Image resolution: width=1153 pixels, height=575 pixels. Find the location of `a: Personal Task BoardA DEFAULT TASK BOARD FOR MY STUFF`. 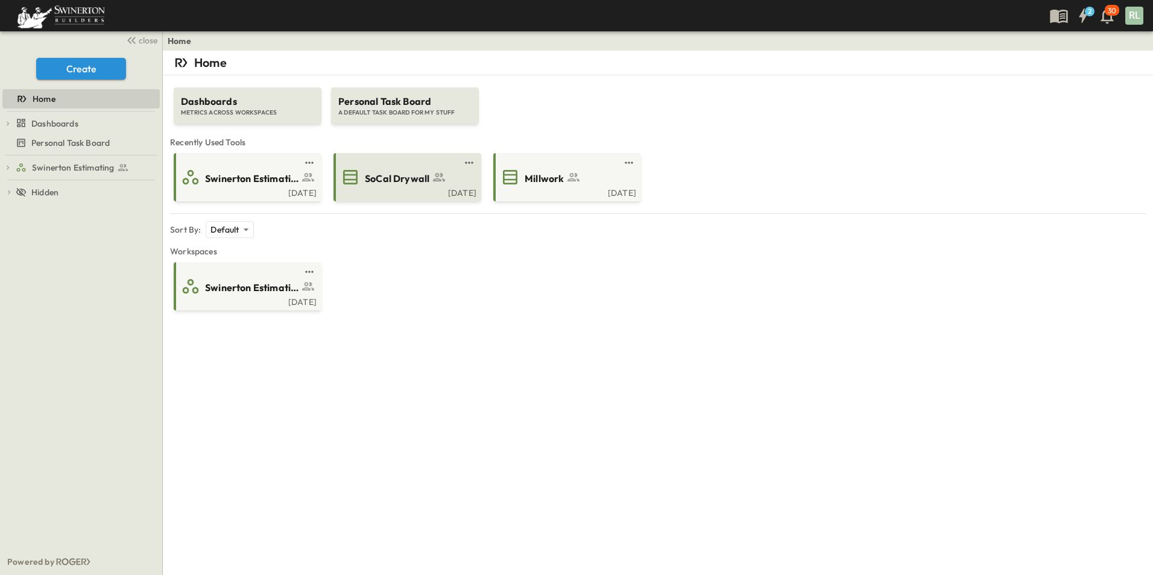

a: Personal Task BoardA DEFAULT TASK BOARD FOR MY STUFF is located at coordinates (405, 99).